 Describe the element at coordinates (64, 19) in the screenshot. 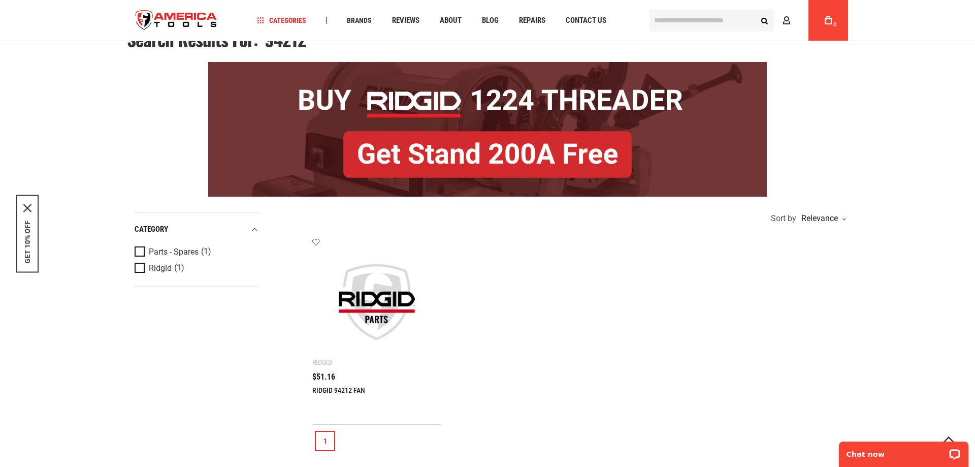

I see `p: Chat now` at that location.